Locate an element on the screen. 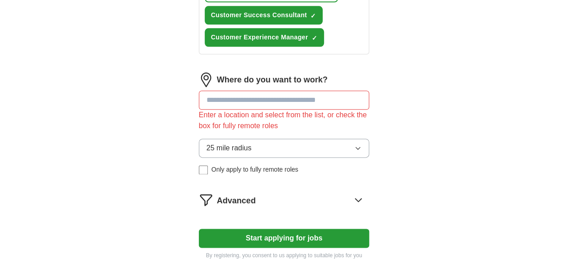 Image resolution: width=568 pixels, height=269 pixels. button: Customer Success Consultant✓ is located at coordinates (264, 15).